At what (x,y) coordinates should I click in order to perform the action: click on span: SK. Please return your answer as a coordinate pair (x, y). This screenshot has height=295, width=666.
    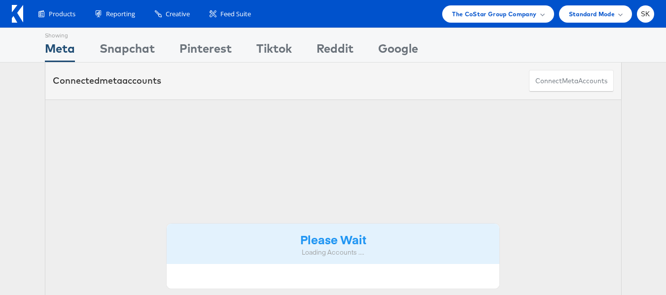
    Looking at the image, I should click on (645, 14).